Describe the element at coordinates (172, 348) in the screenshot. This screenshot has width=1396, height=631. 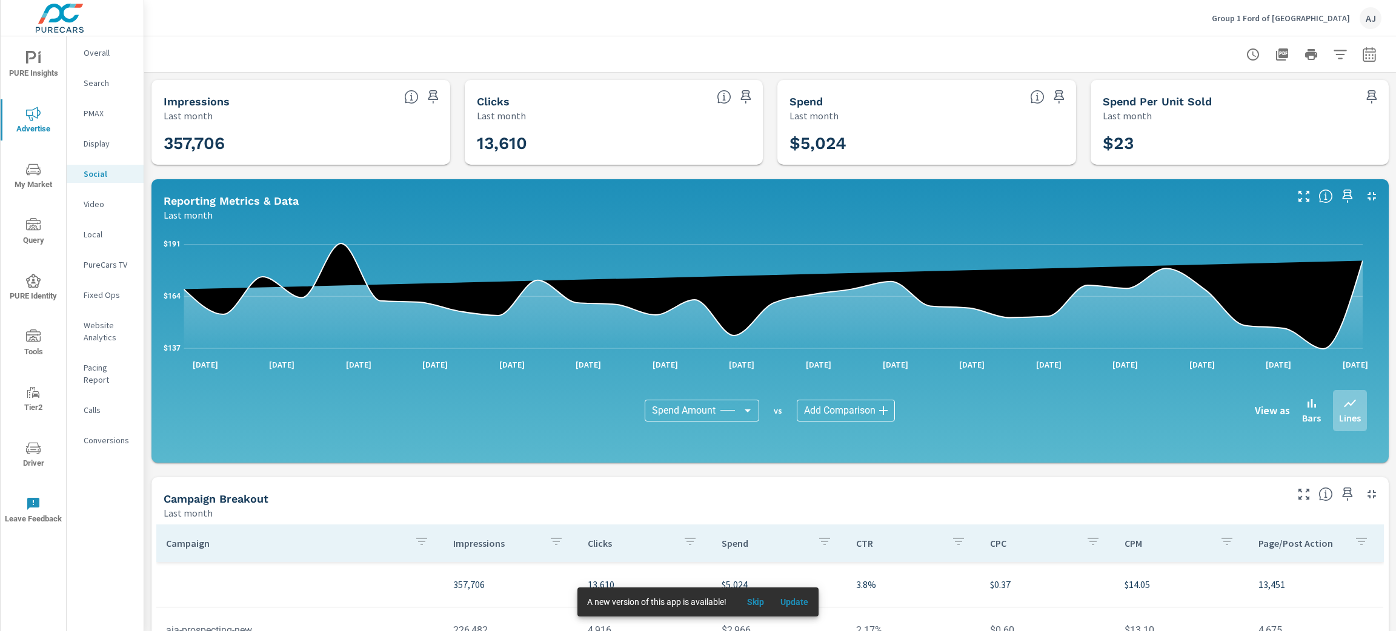
I see `text: $137` at that location.